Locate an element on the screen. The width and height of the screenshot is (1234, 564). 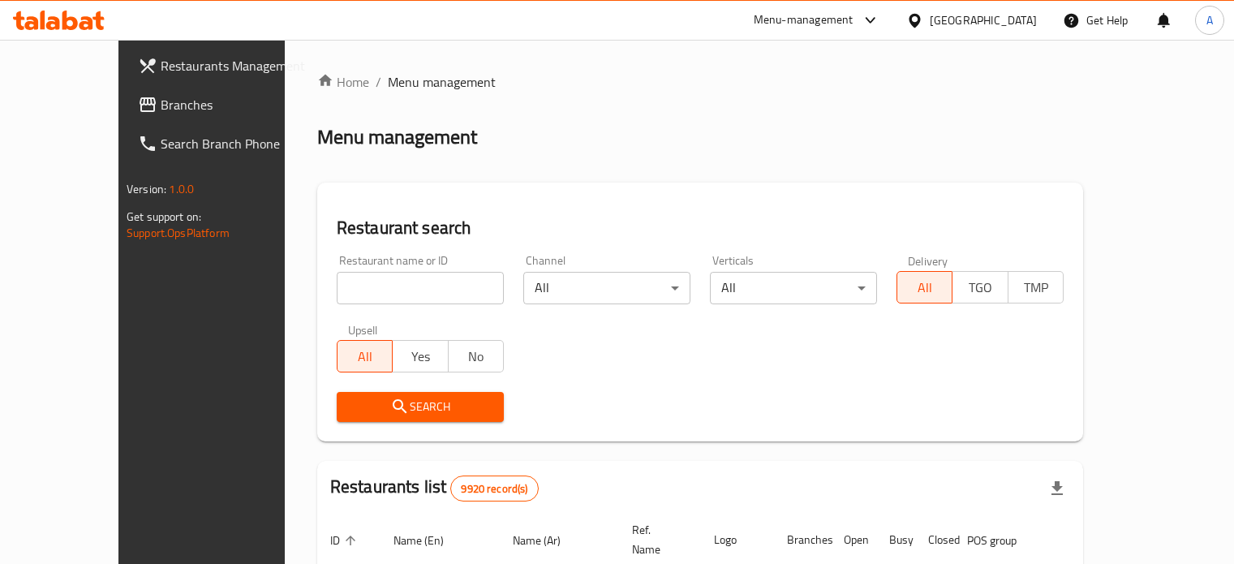
span: Menu management is located at coordinates (441, 82).